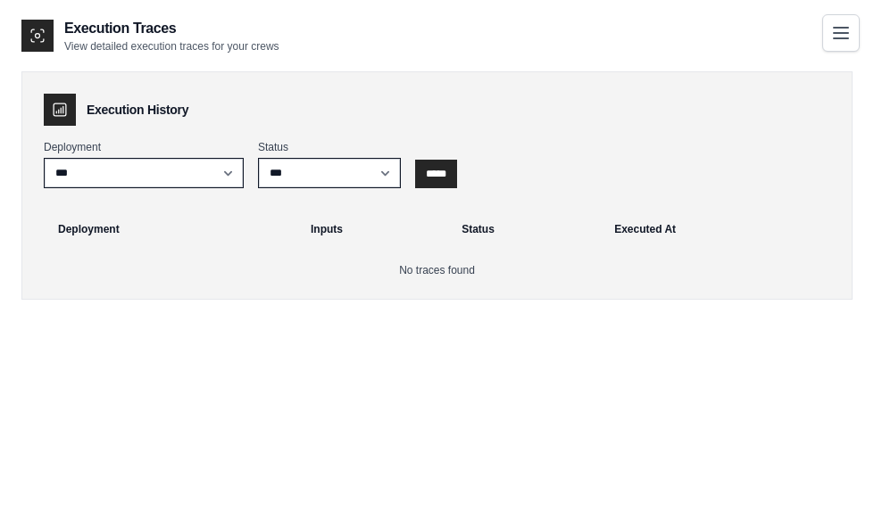 The width and height of the screenshot is (874, 528). What do you see at coordinates (137, 110) in the screenshot?
I see `h3: Execution History` at bounding box center [137, 110].